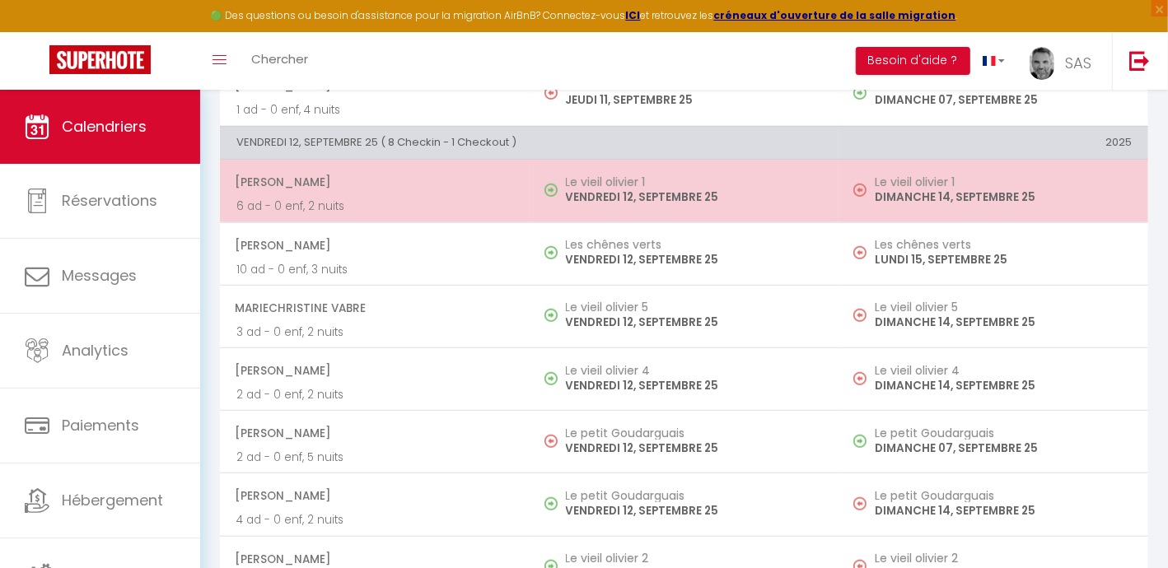  I want to click on a: créneaux d'ouverture de la salle migration, so click(835, 15).